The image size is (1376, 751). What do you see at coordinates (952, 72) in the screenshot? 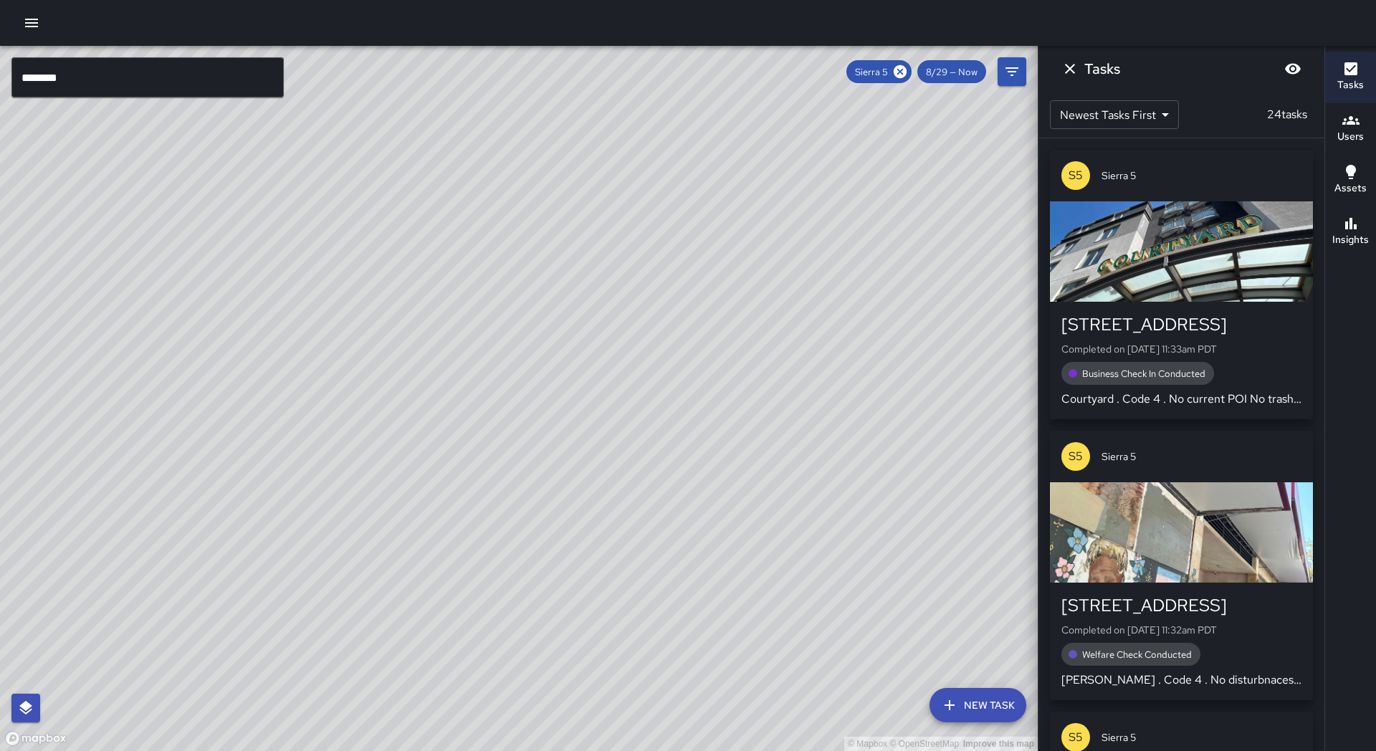
I see `span: 8/29 — Now` at bounding box center [952, 72].